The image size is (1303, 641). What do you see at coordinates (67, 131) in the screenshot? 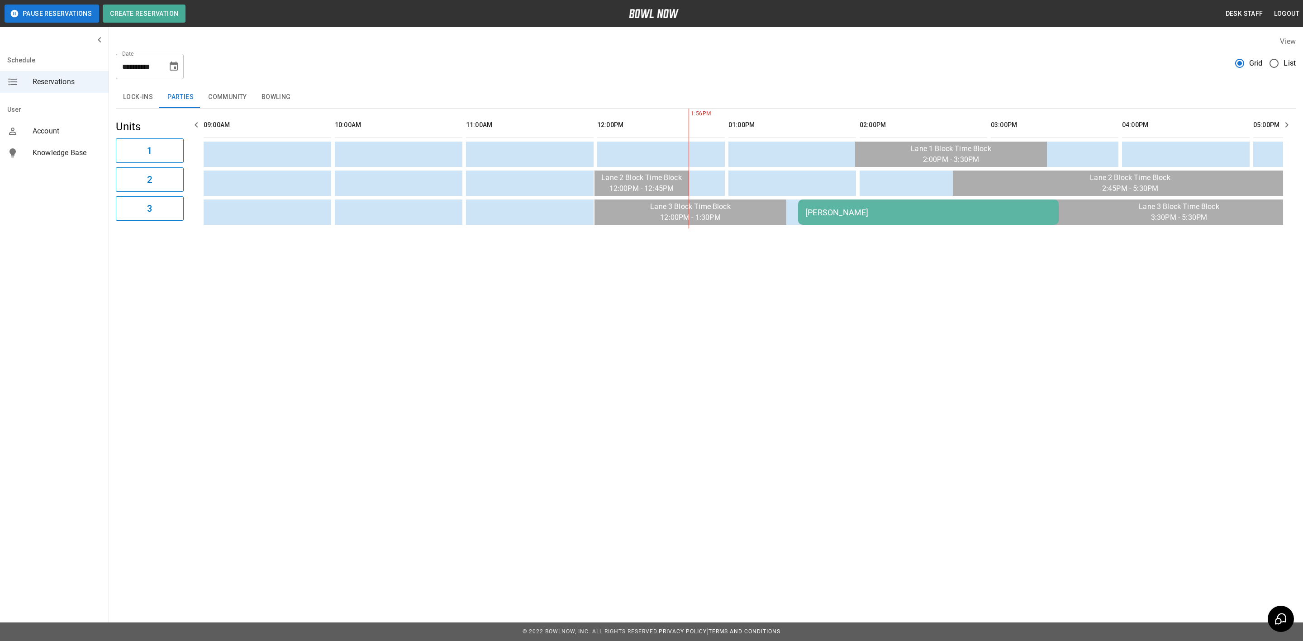
I see `span: Account` at bounding box center [67, 131].